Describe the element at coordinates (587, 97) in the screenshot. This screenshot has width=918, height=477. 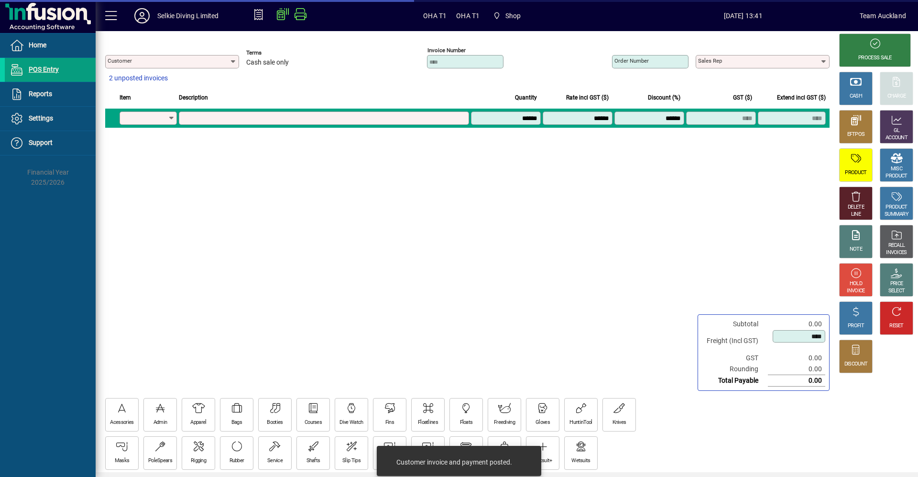
I see `span: Rate incl GST ($)` at that location.